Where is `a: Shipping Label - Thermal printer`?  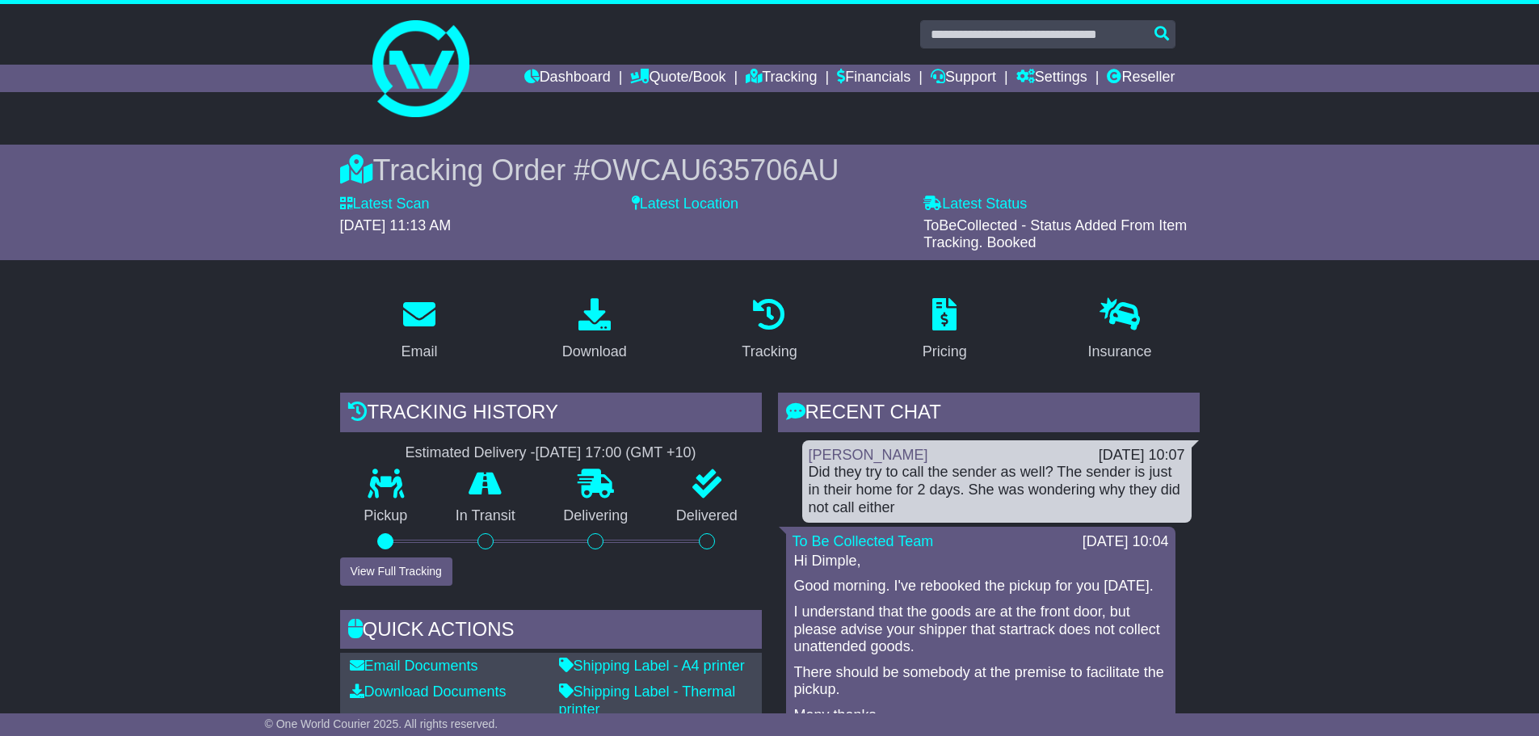 a: Shipping Label - Thermal printer is located at coordinates (647, 700).